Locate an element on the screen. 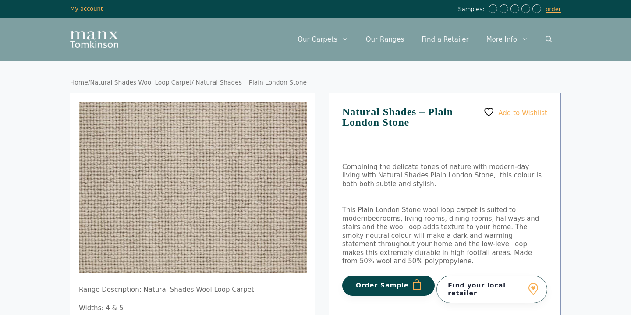 This screenshot has width=631, height=315. a: Open Search Bar is located at coordinates (548, 39).